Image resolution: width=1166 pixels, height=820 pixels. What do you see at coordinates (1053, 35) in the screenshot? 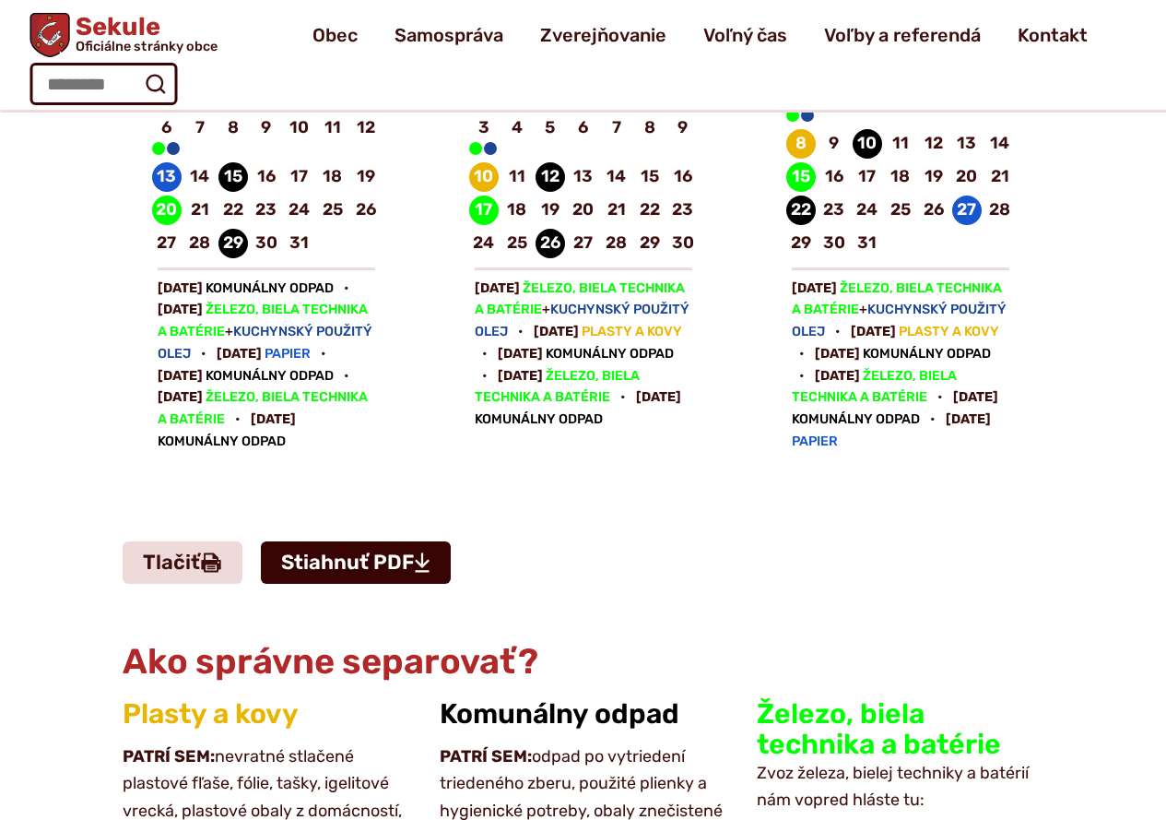
I see `a: Kontakt` at bounding box center [1053, 35].